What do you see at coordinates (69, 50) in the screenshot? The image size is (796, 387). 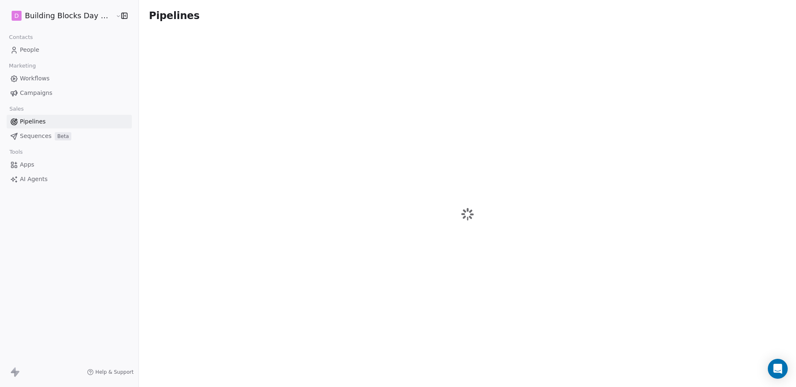 I see `a: People` at bounding box center [69, 50].